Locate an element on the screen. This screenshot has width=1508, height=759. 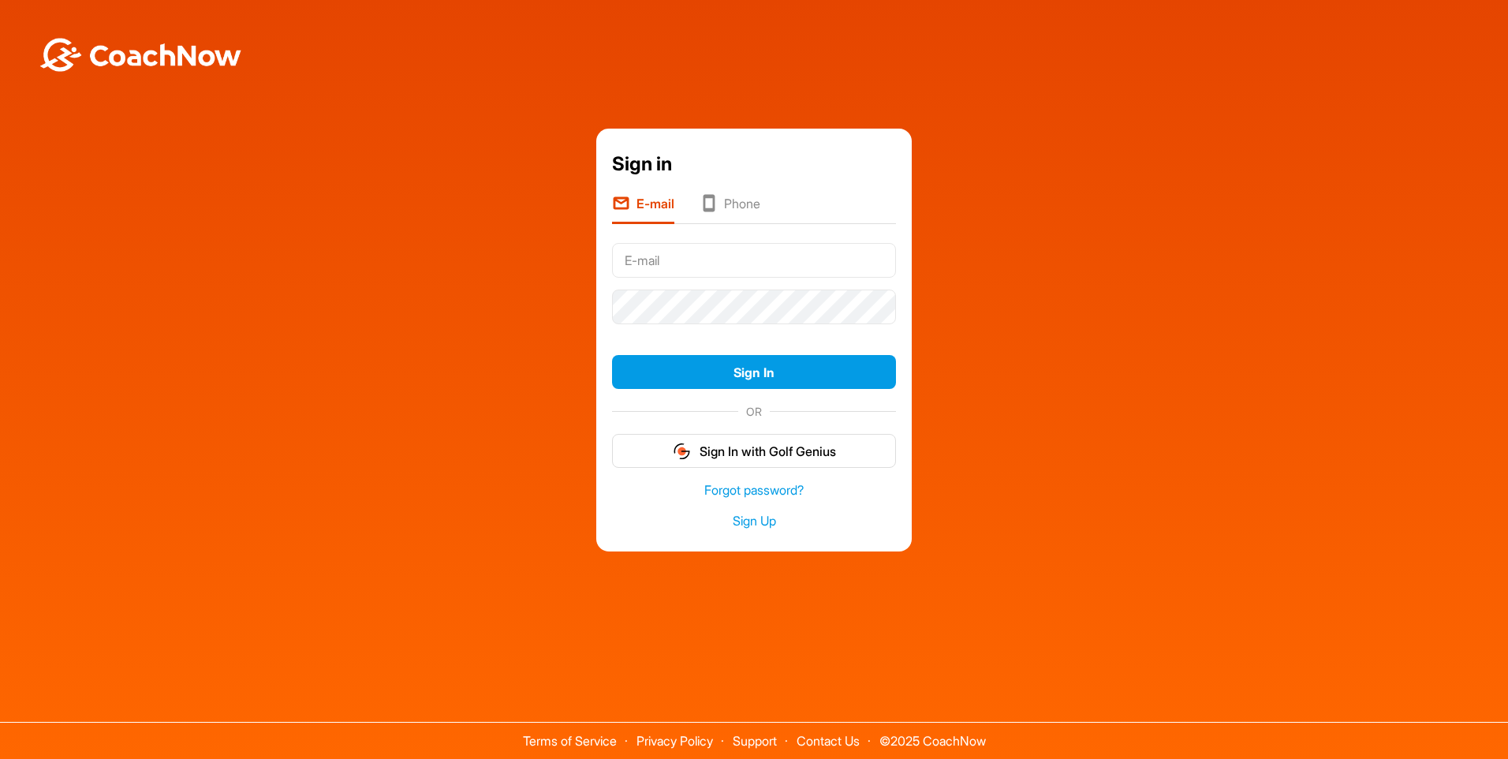
img: BwLJSsUCoWCh5upNqxVrqldRgqLPVwmV24tXu5FoVAoFEpwwqQ3VIfuoInZCoVCoTD4vwADAC3ZFMkVEQFDAAAAAElFTkSuQmCC is located at coordinates (140, 54).